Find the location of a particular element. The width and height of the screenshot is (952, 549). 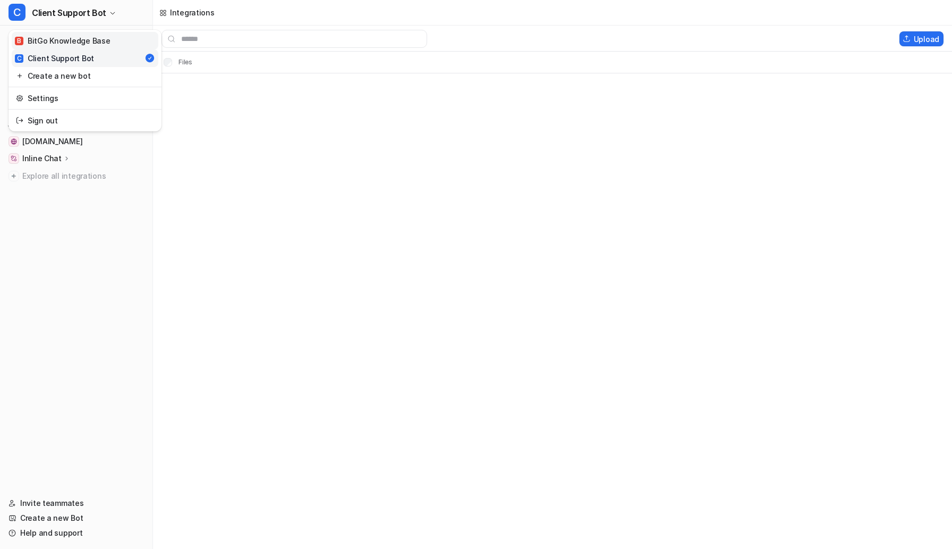

span: Client Support Bot is located at coordinates (69, 13).